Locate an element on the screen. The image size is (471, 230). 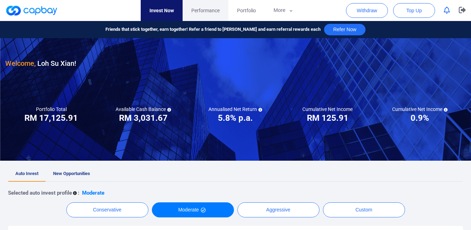
h5: Available Cash Balance is located at coordinates (143, 109).